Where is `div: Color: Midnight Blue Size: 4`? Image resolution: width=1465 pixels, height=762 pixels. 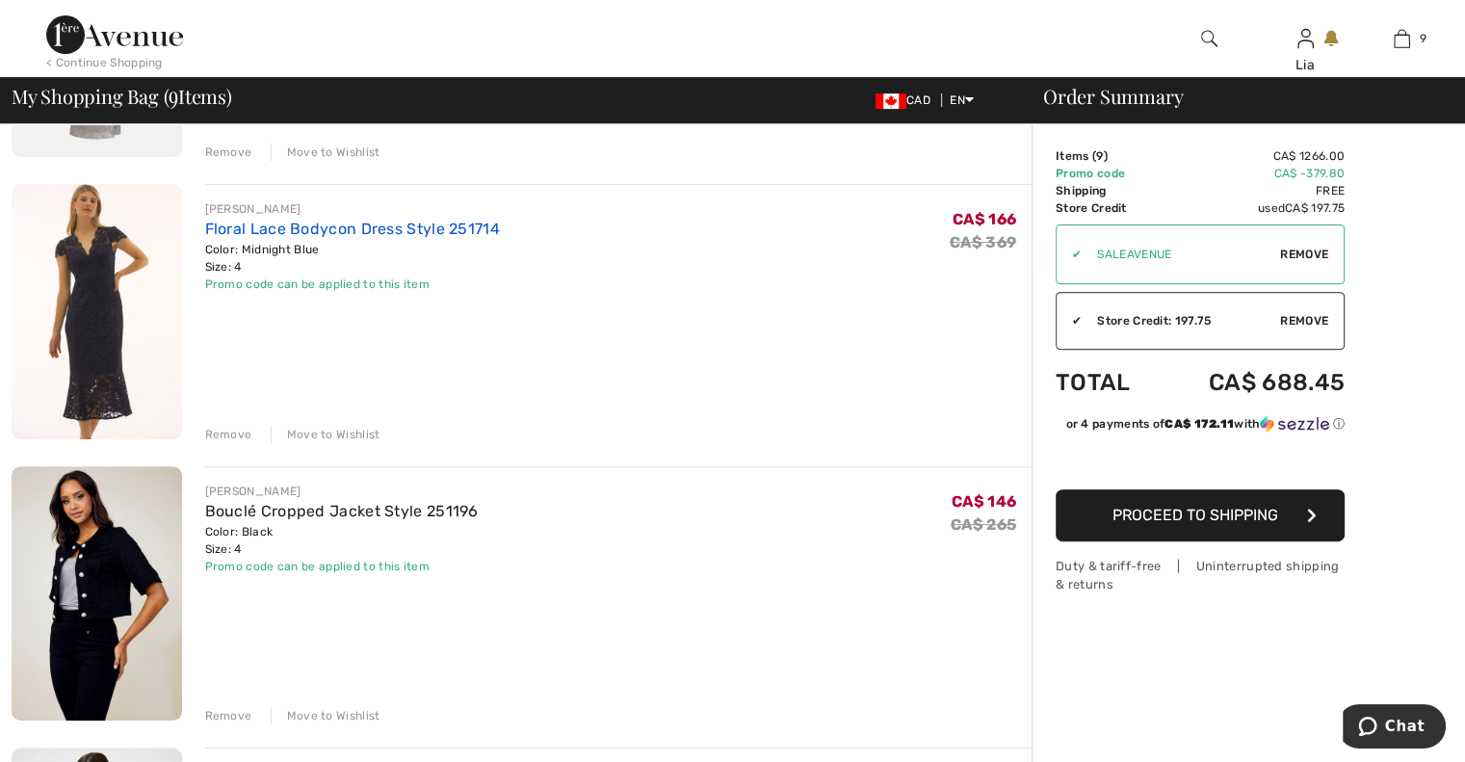
div: Color: Midnight Blue Size: 4 is located at coordinates (352, 258).